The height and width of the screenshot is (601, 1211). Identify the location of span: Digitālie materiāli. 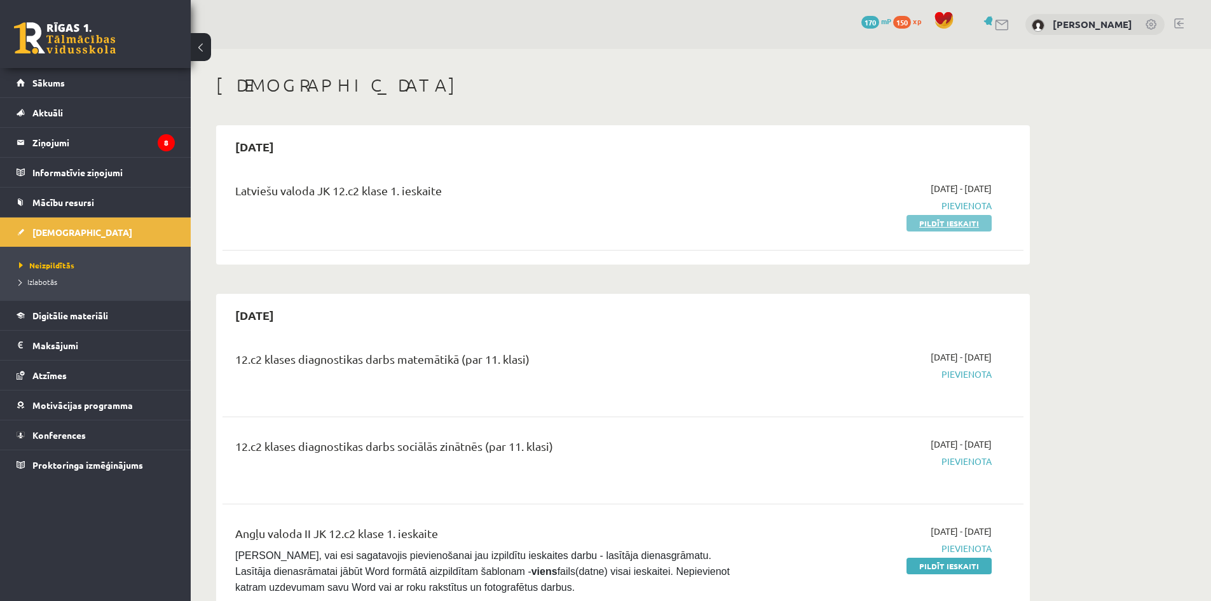
(70, 315).